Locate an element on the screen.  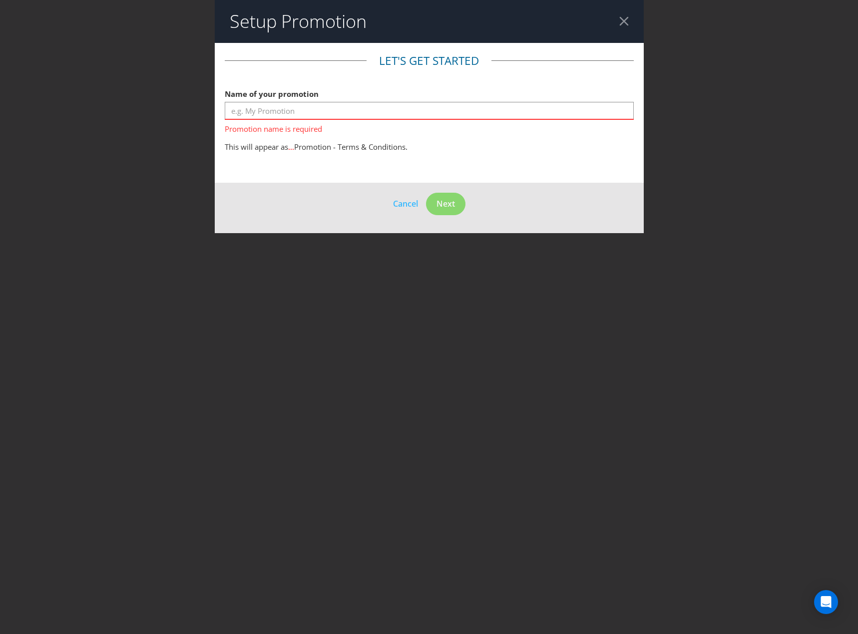
span: Cancel is located at coordinates (406, 204).